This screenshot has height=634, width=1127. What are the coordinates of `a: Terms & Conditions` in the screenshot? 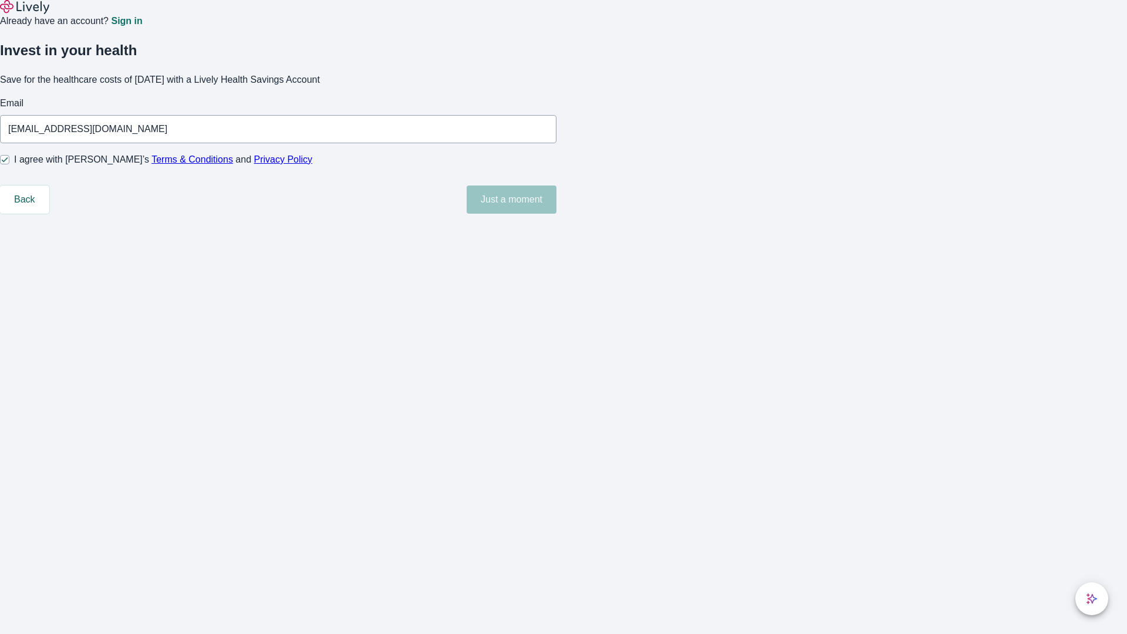 It's located at (192, 159).